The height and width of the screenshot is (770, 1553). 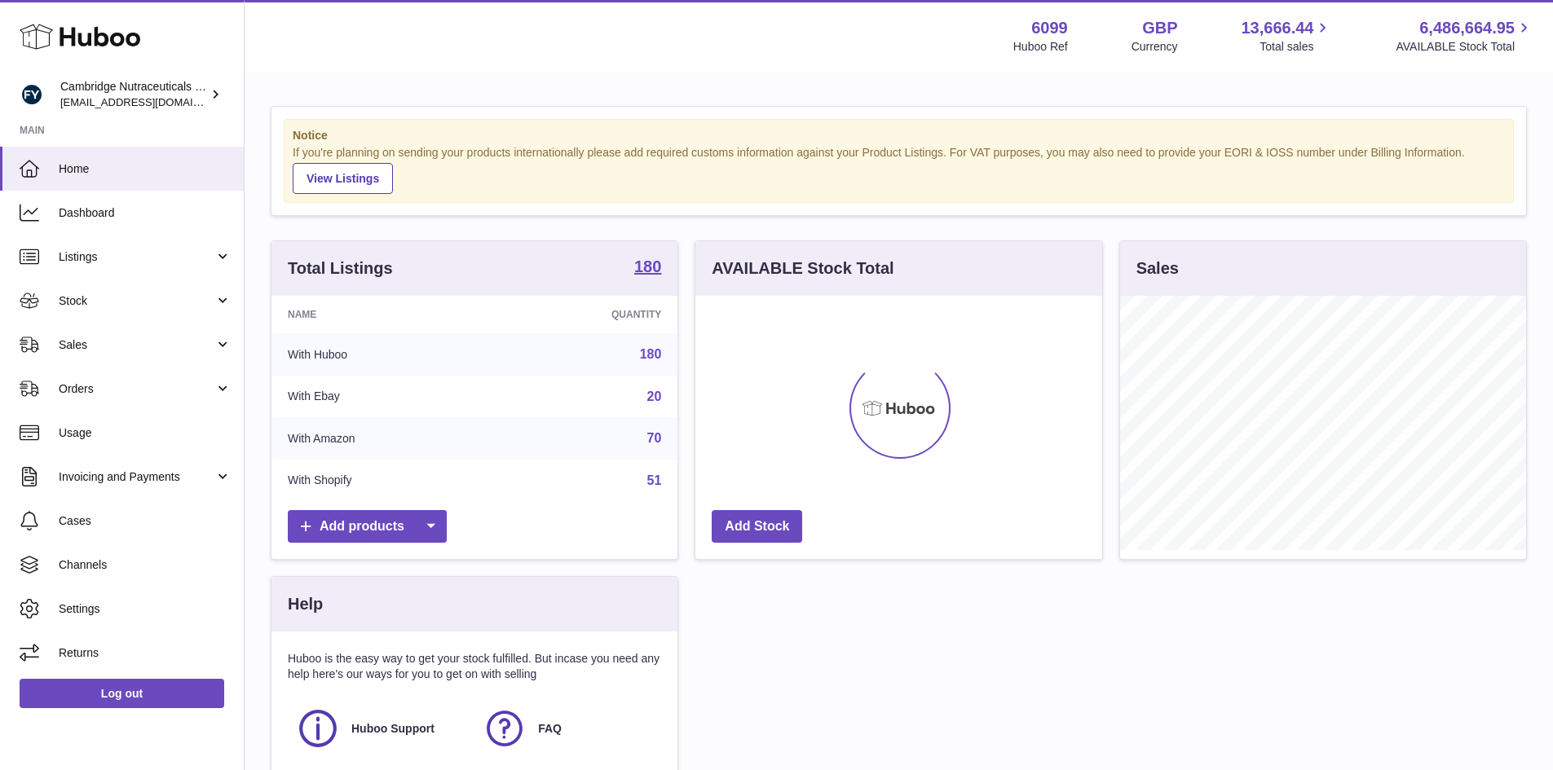 I want to click on span: Invoicing and Payments, so click(x=136, y=477).